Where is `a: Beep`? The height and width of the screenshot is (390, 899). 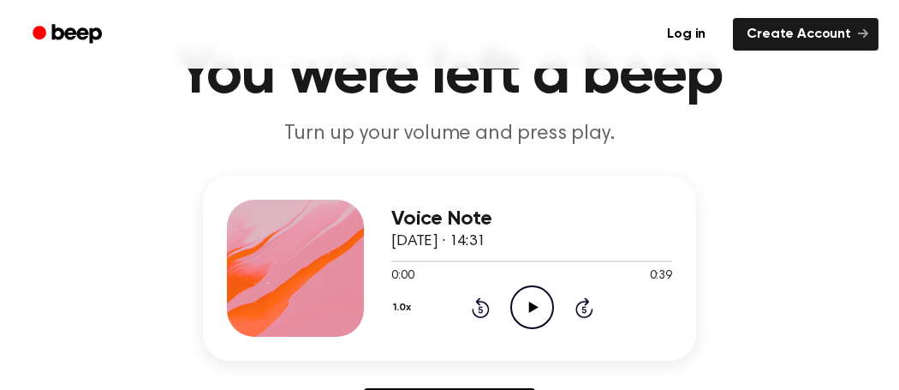
a: Beep is located at coordinates (69, 34).